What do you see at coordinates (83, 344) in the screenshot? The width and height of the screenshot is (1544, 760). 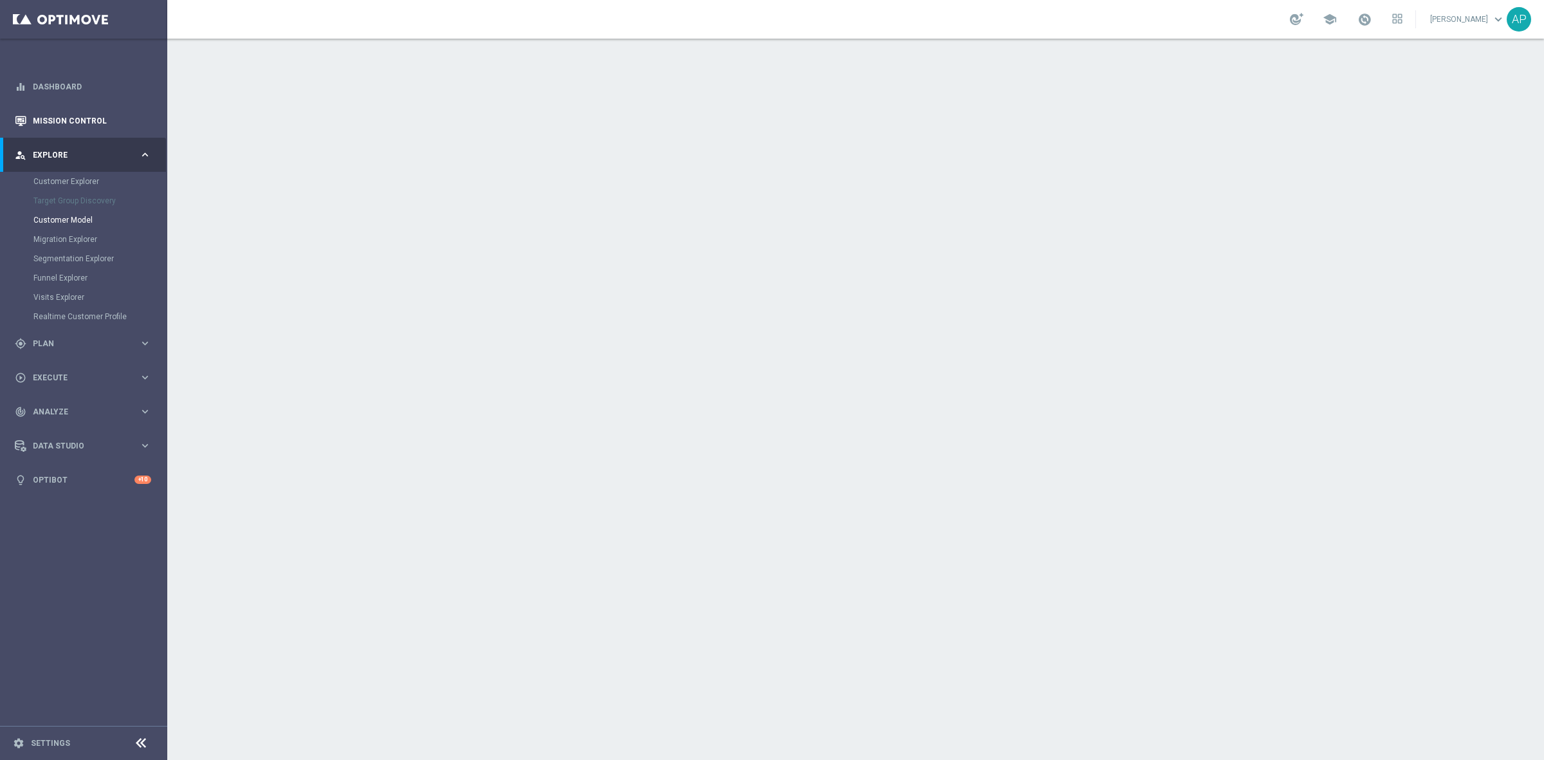 I see `div: gps_fixed Plan keyboard_arrow_right` at bounding box center [83, 344].